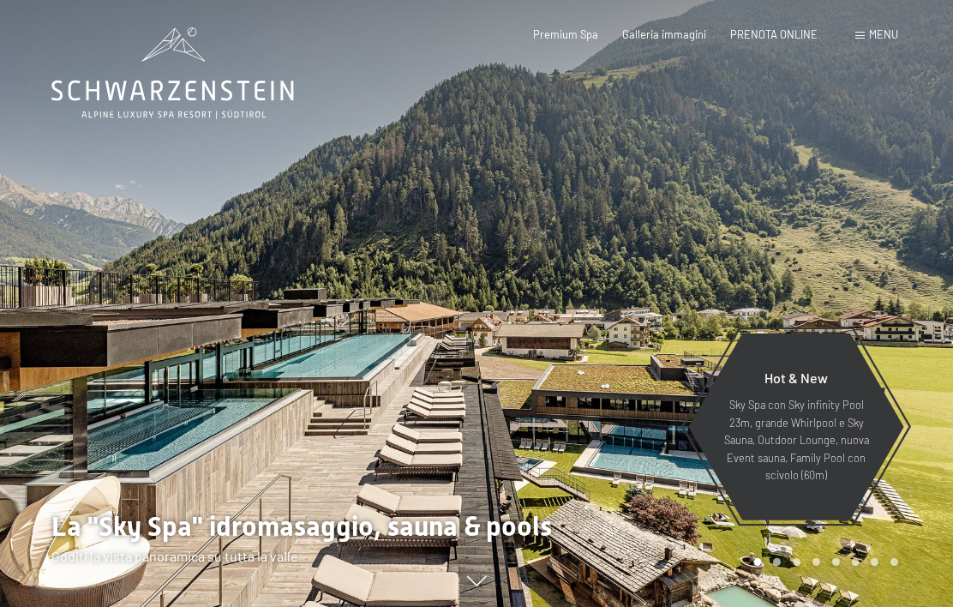 This screenshot has width=953, height=607. What do you see at coordinates (566, 34) in the screenshot?
I see `a: Premium Spa` at bounding box center [566, 34].